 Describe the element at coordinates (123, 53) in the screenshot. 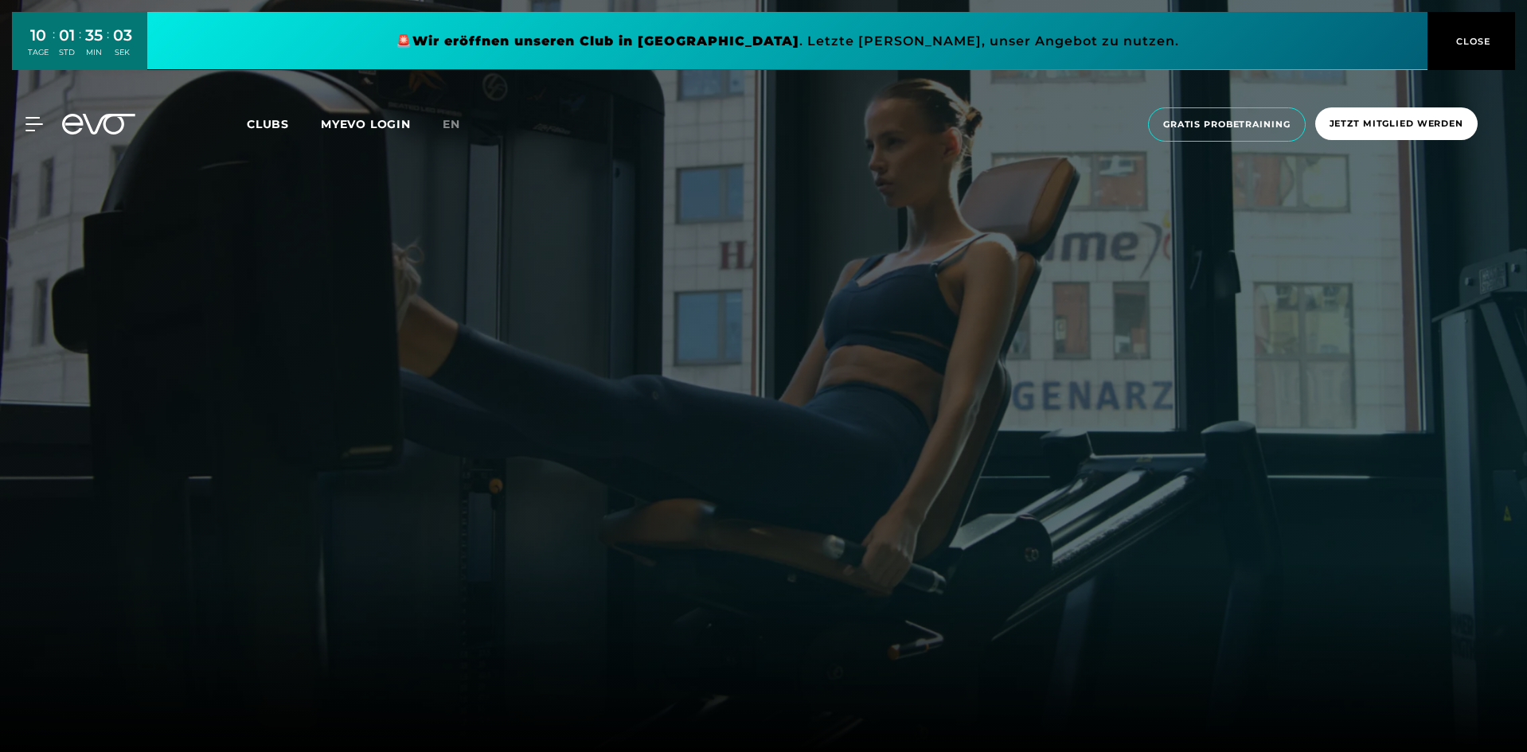

I see `div: SEK` at that location.